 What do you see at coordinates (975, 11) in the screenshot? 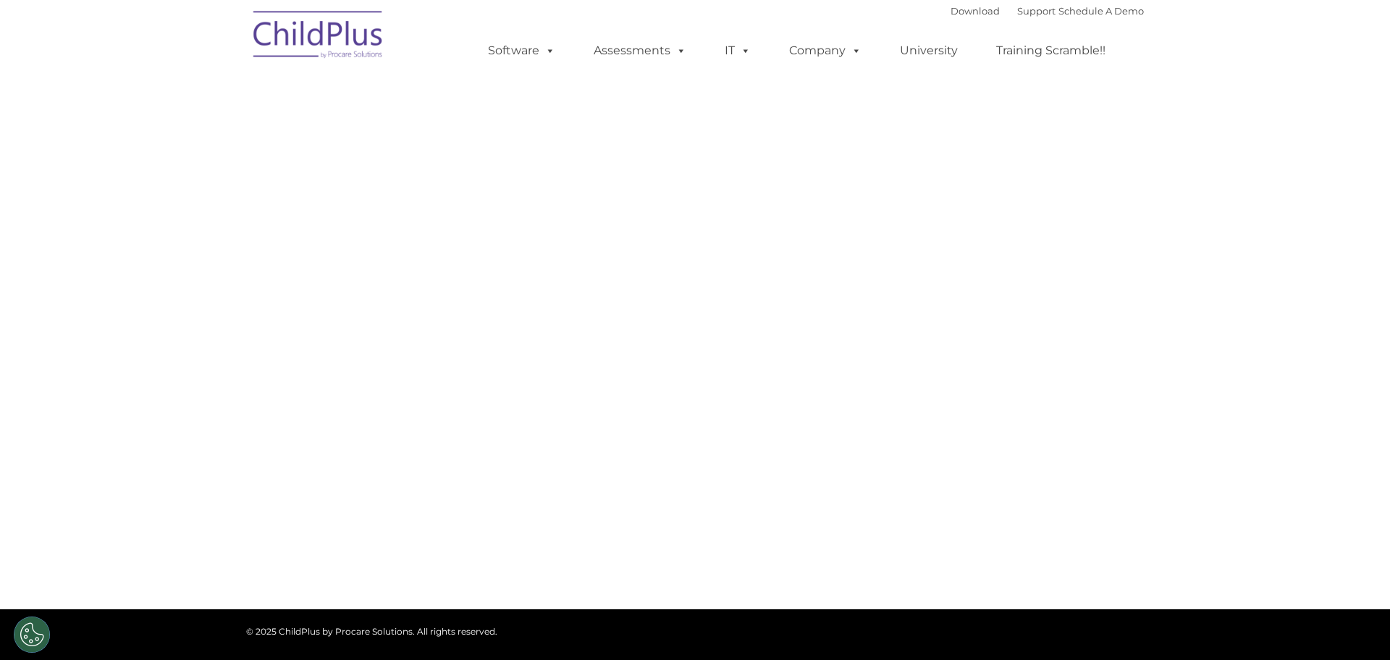
I see `a: Download` at bounding box center [975, 11].